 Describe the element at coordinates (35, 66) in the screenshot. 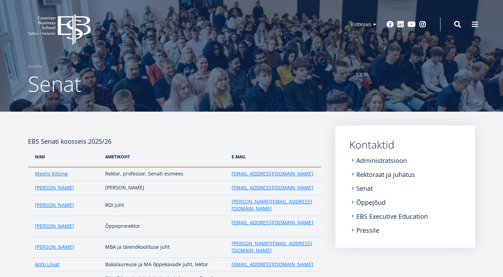

I see `a: Avaleht` at that location.